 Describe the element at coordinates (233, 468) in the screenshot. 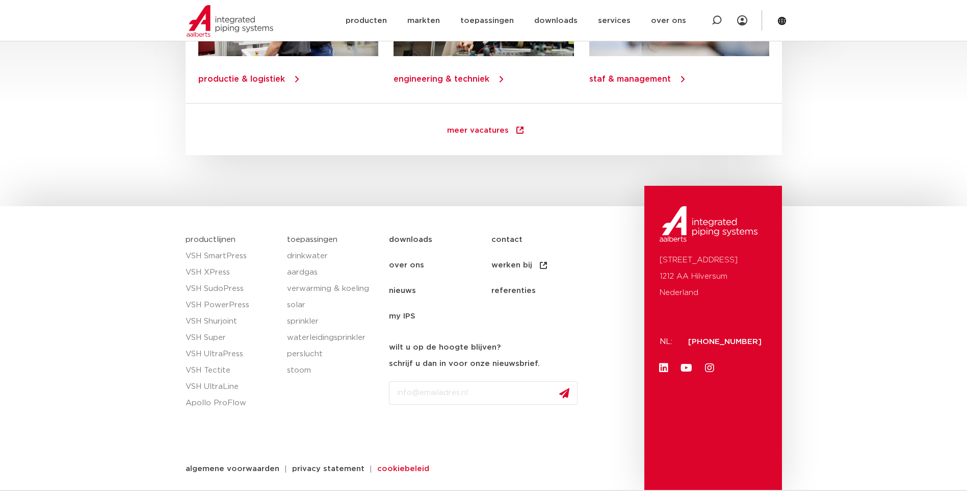

I see `a: algemene voorwaarden` at that location.